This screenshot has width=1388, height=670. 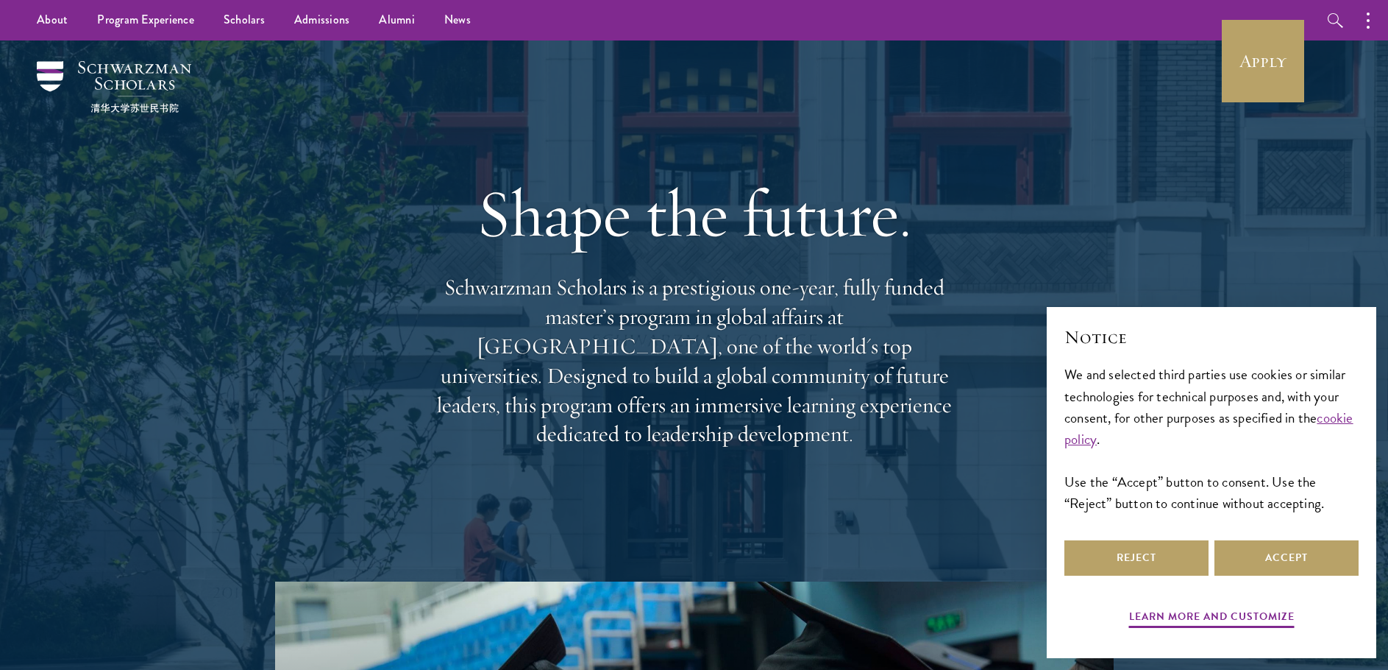 What do you see at coordinates (114, 87) in the screenshot?
I see `img: Schwarzman Scholars` at bounding box center [114, 87].